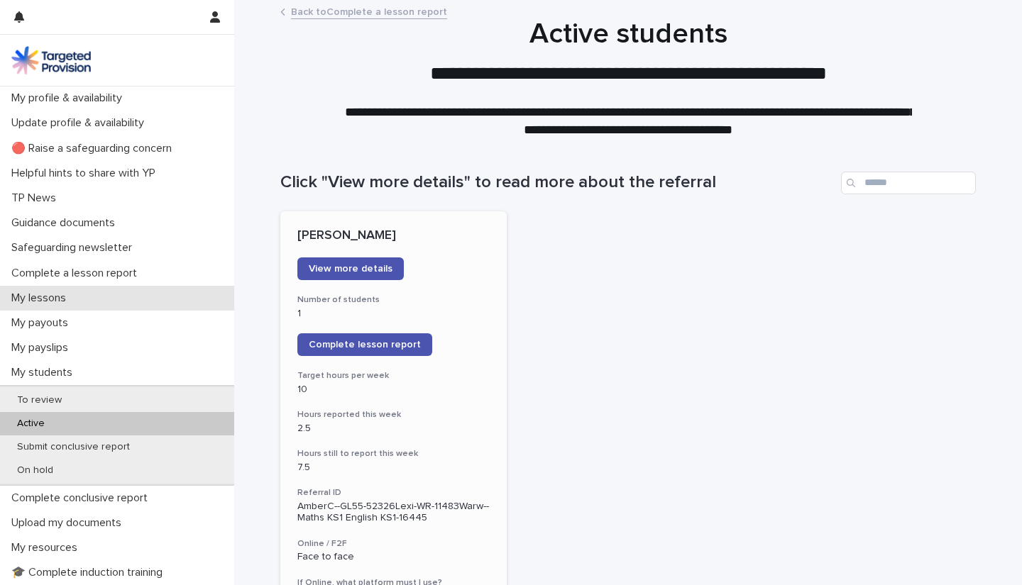  Describe the element at coordinates (31, 424) in the screenshot. I see `p: Active` at that location.